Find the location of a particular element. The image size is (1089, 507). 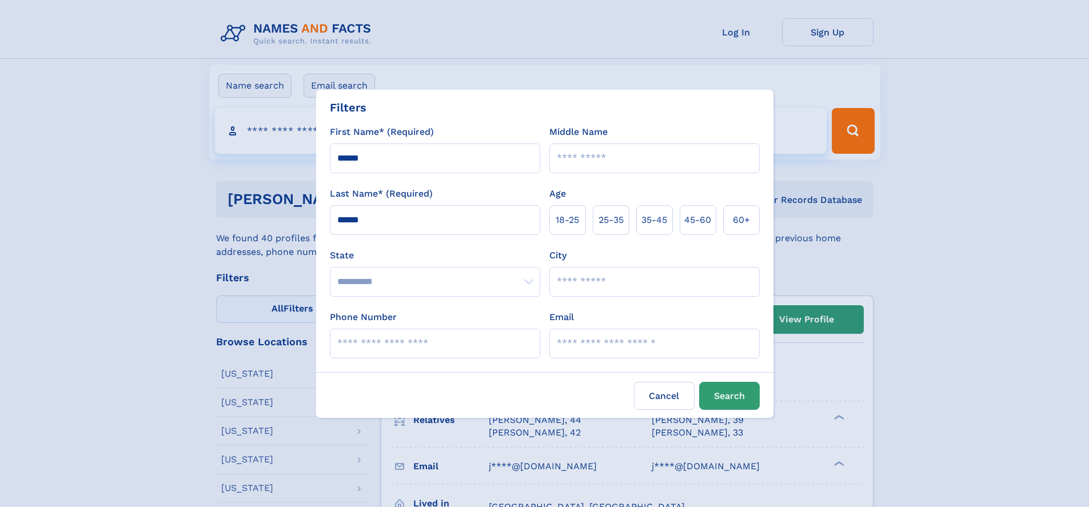

label: Middle Name is located at coordinates (579, 132).